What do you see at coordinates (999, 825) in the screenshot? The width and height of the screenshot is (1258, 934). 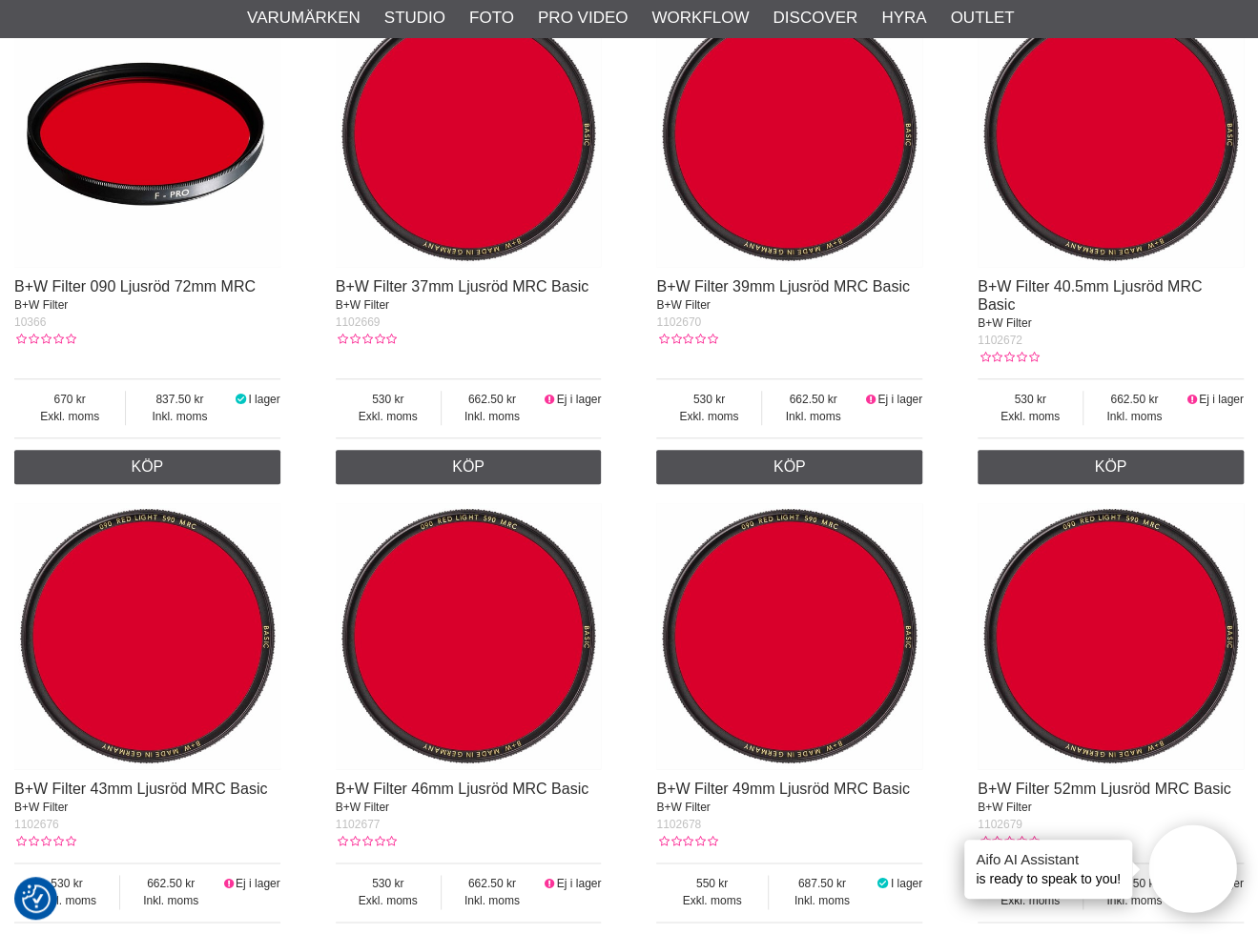 I see `span: 1102679` at bounding box center [999, 825].